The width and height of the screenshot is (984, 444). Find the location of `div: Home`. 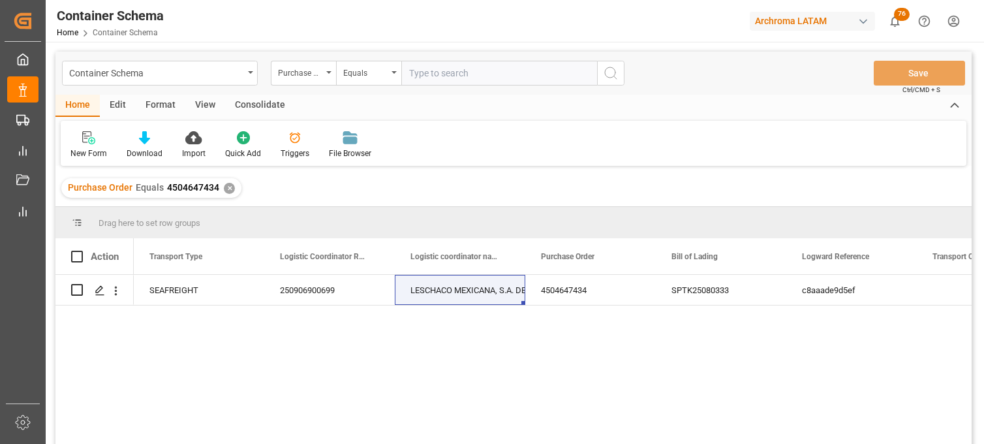

div: Home is located at coordinates (78, 106).